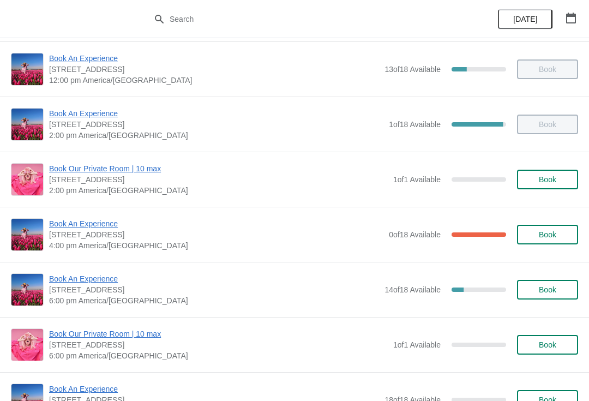 This screenshot has width=589, height=401. I want to click on span: 0 of 18 Available, so click(415, 235).